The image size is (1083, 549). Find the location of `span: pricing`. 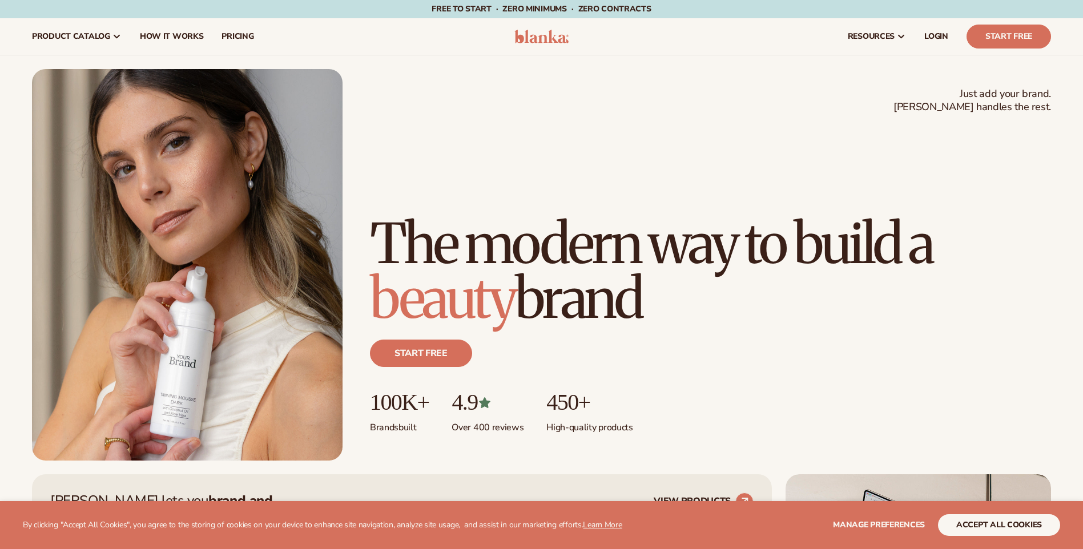

span: pricing is located at coordinates (237, 37).